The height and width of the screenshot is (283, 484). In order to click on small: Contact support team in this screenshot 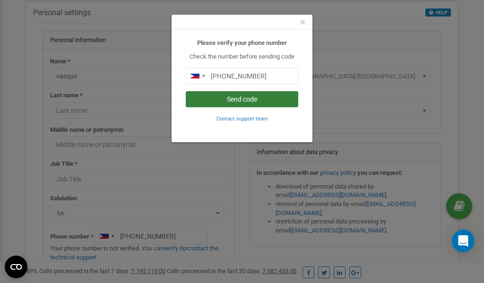, I will do `click(242, 119)`.